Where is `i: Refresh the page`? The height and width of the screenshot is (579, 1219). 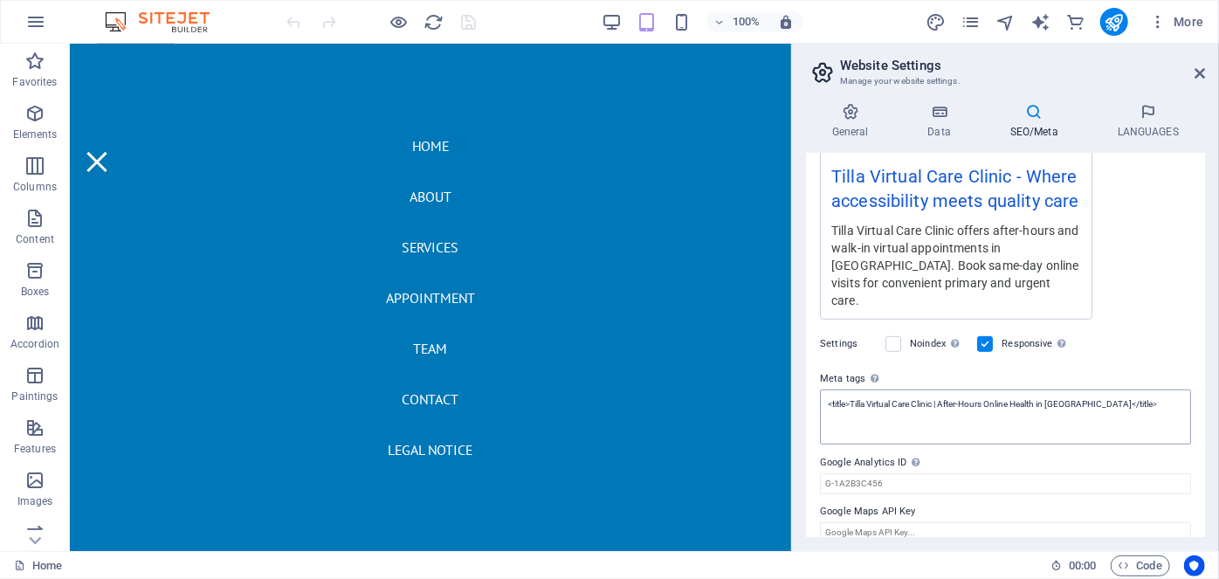 i: Refresh the page is located at coordinates (434, 22).